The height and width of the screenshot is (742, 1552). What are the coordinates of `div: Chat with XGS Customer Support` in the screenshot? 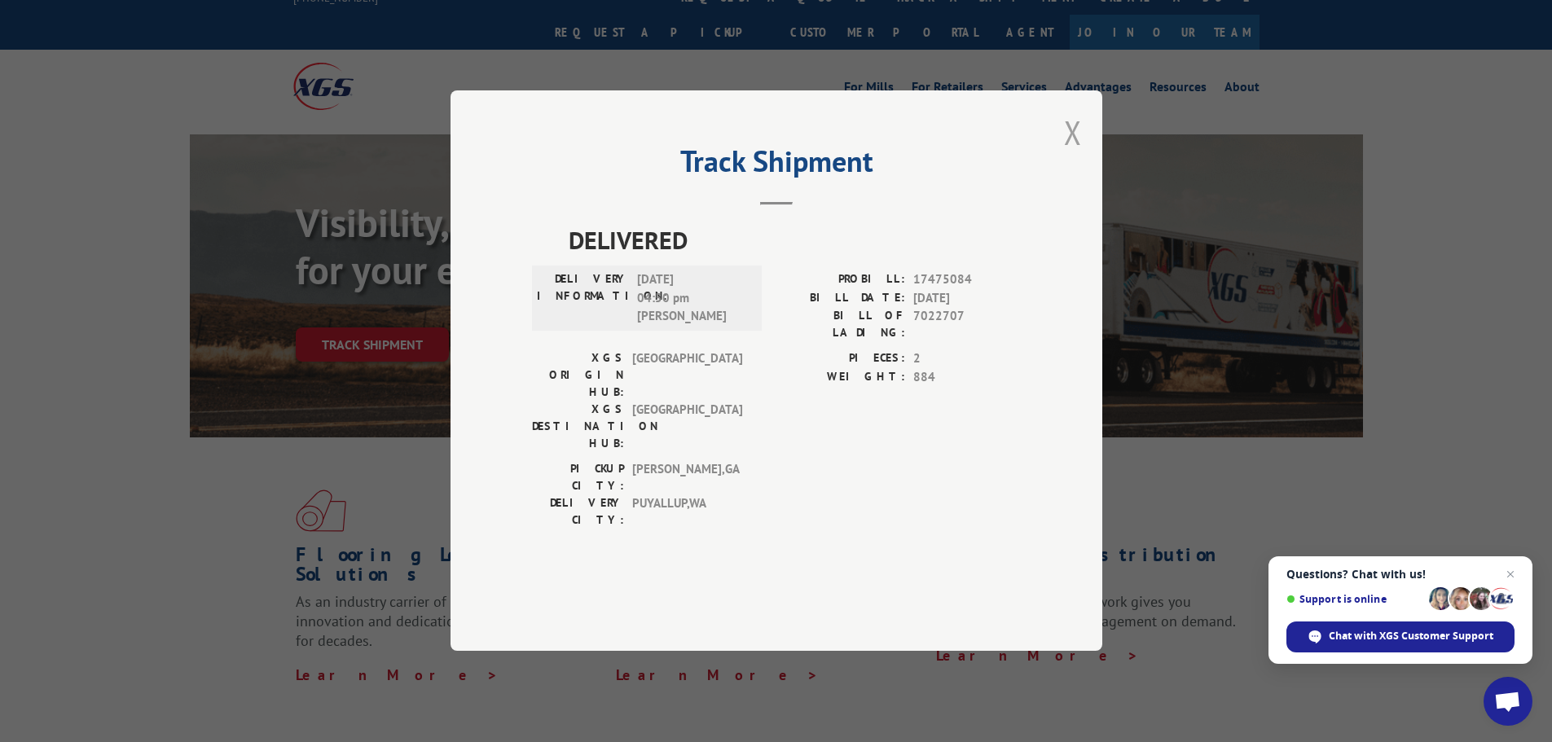 It's located at (1400, 637).